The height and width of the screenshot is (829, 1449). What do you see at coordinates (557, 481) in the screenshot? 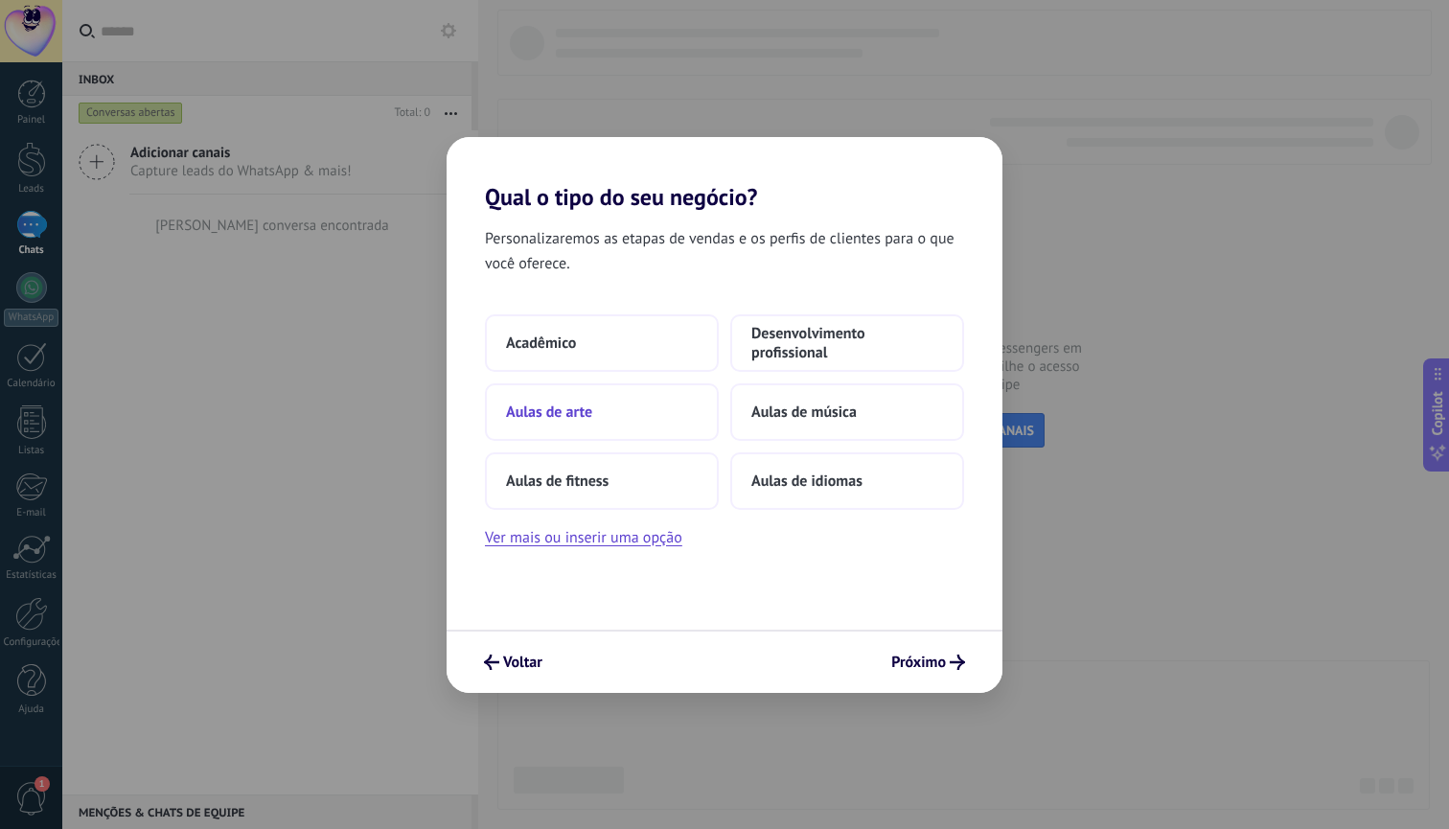
I see `span: Aulas de fitness` at bounding box center [557, 481].